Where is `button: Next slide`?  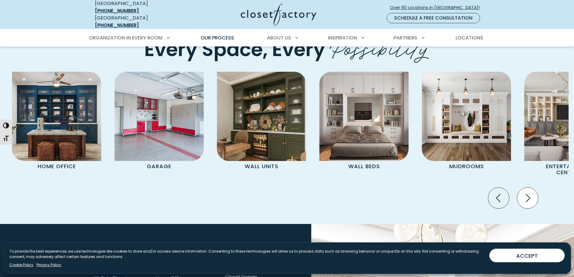
button: Next slide is located at coordinates (527, 198).